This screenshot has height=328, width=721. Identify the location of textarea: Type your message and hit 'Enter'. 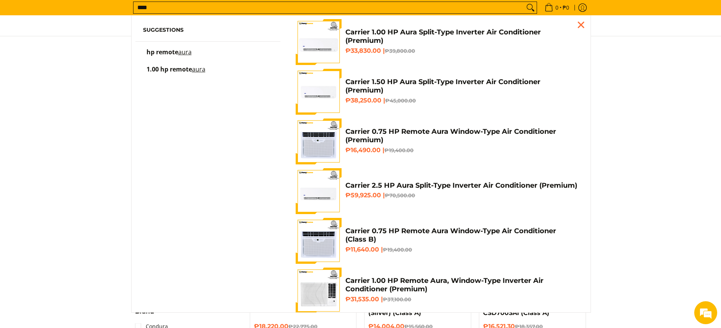
(75, 222).